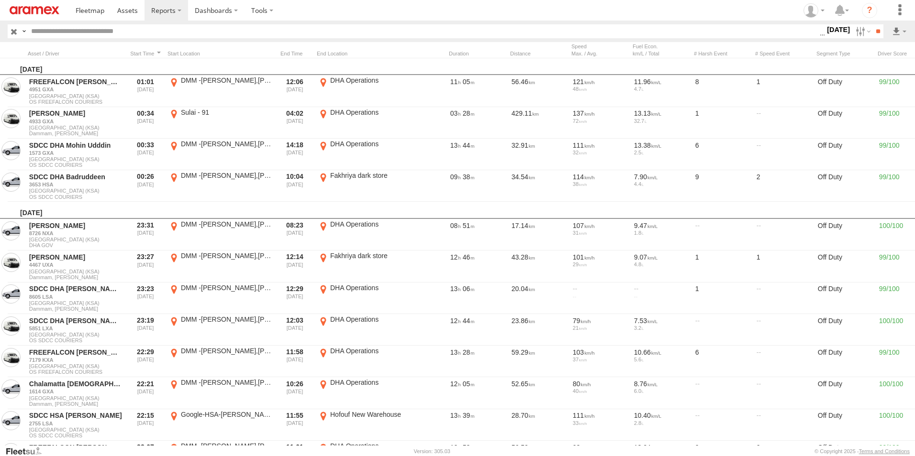 The width and height of the screenshot is (915, 456). Describe the element at coordinates (661, 121) in the screenshot. I see `div: 32.7` at that location.